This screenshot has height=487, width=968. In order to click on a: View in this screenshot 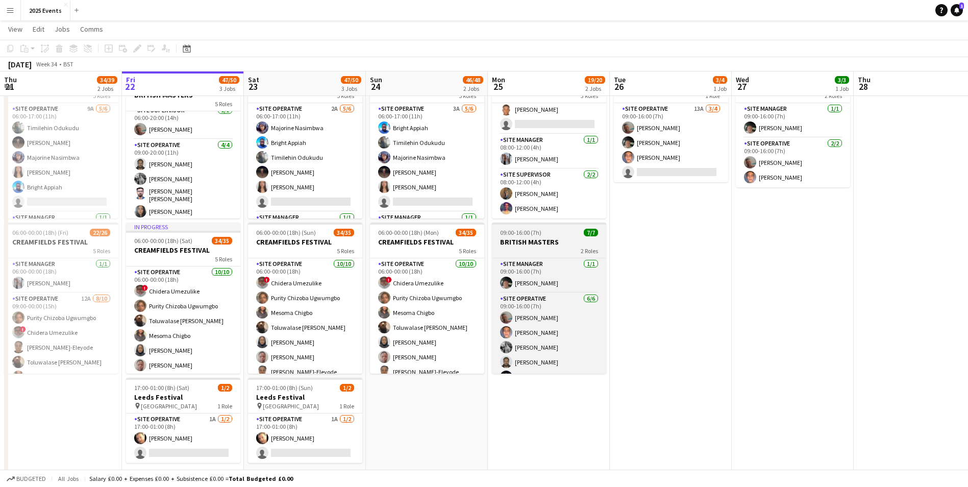, I will do `click(15, 29)`.